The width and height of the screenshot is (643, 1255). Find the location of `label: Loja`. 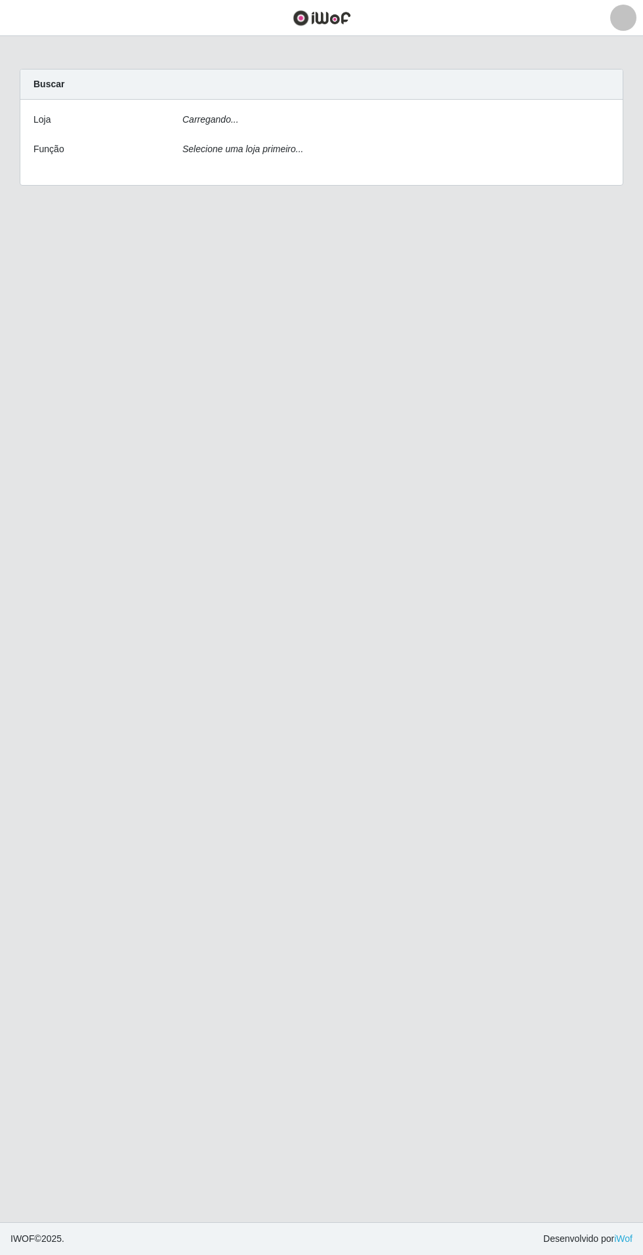

label: Loja is located at coordinates (42, 119).